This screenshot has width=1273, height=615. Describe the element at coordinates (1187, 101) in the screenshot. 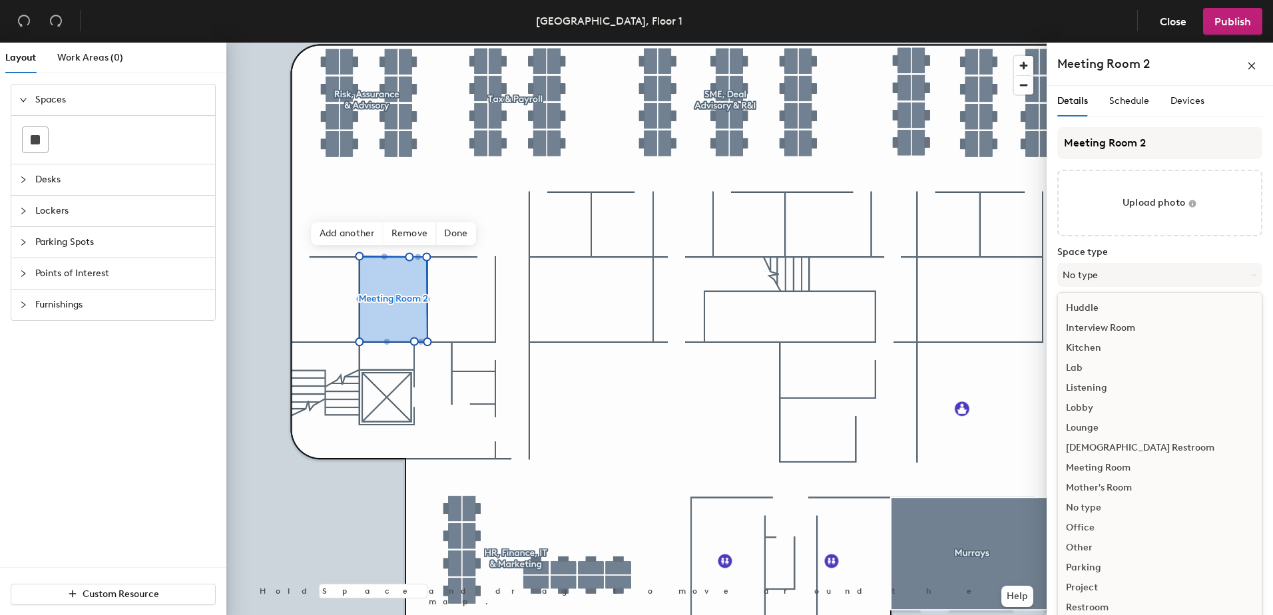

I see `span: Devices` at that location.